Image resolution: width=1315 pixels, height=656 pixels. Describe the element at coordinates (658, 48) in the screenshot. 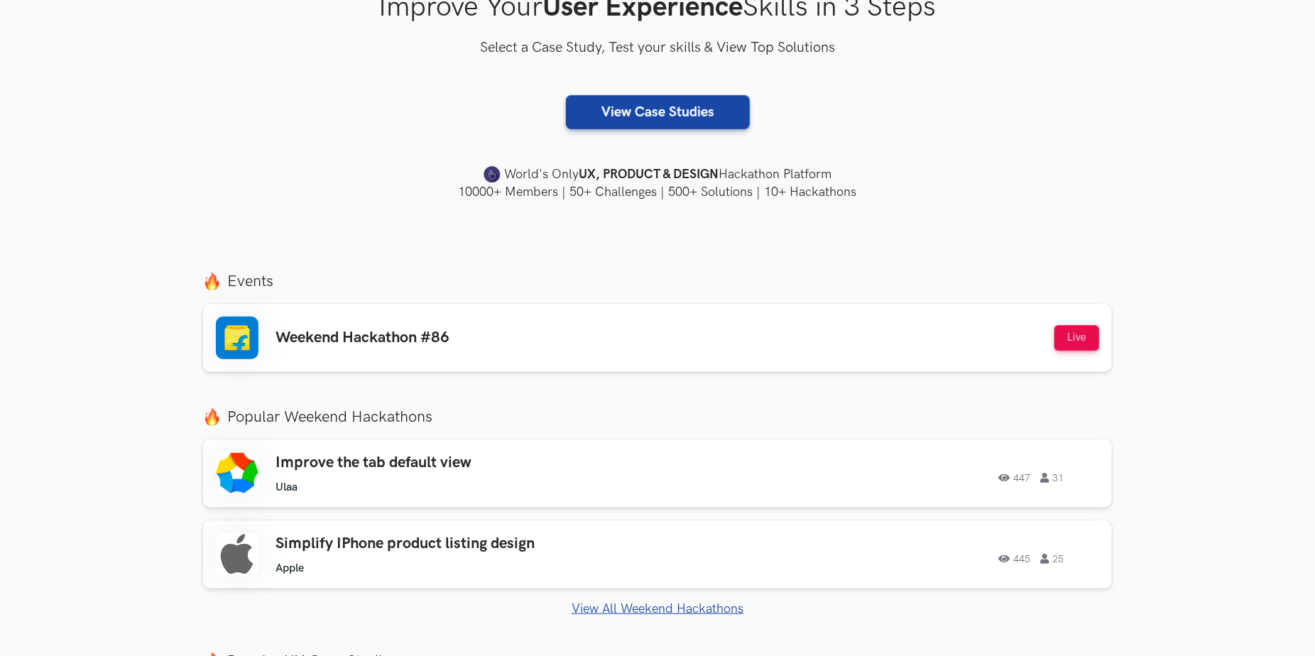

I see `h3: Select a Case Study, Test your skills & View Top Solutions` at that location.